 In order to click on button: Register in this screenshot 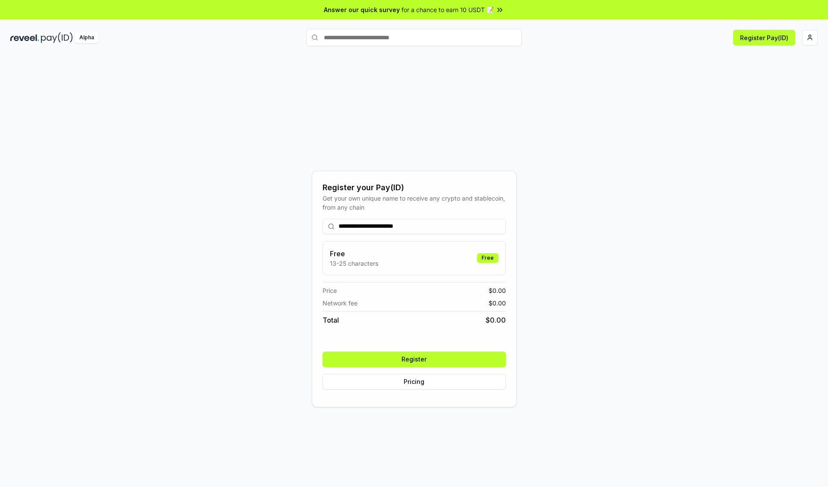, I will do `click(414, 359)`.